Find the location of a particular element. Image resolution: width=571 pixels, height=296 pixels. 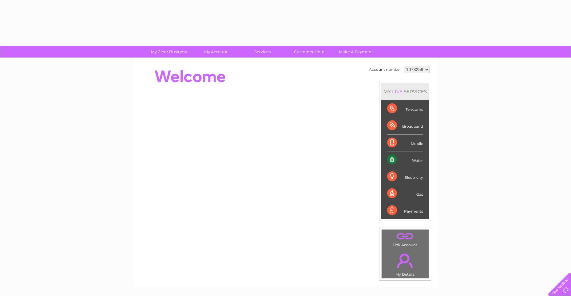

a: My Clear Business is located at coordinates (169, 52).